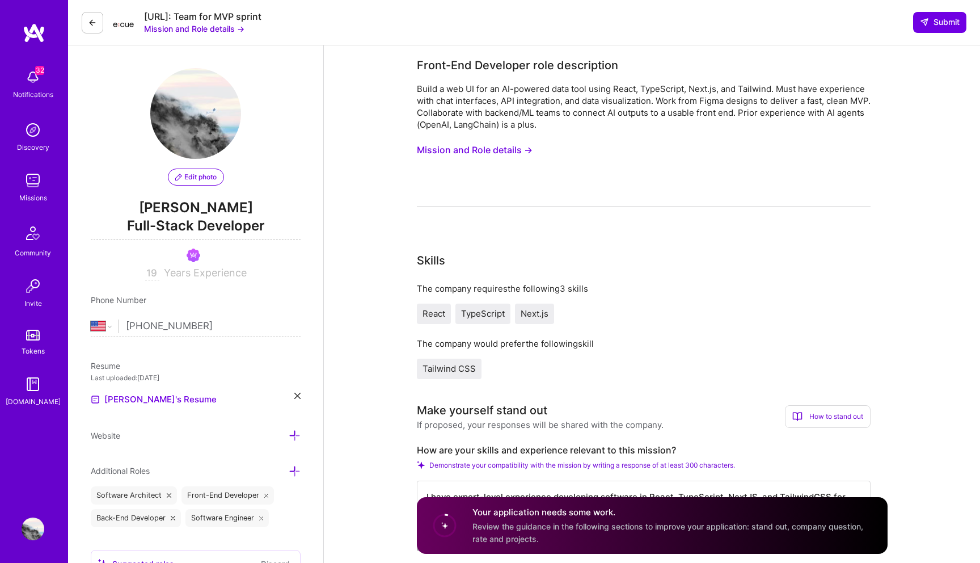  What do you see at coordinates (179, 177) in the screenshot?
I see `i: icon PencilPurple` at bounding box center [179, 177].